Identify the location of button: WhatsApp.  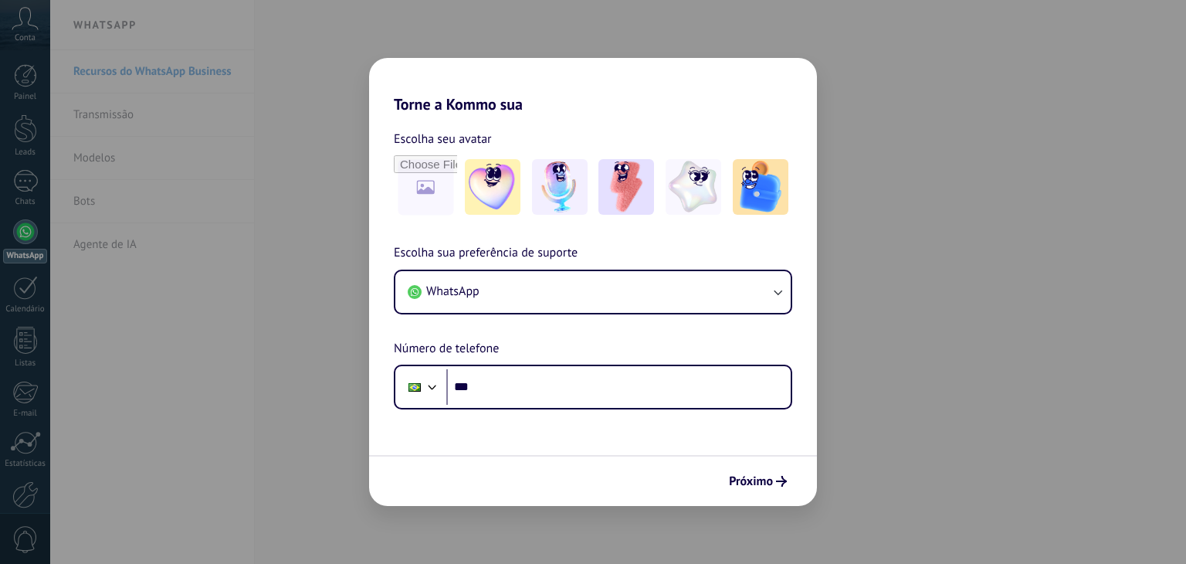
(593, 292).